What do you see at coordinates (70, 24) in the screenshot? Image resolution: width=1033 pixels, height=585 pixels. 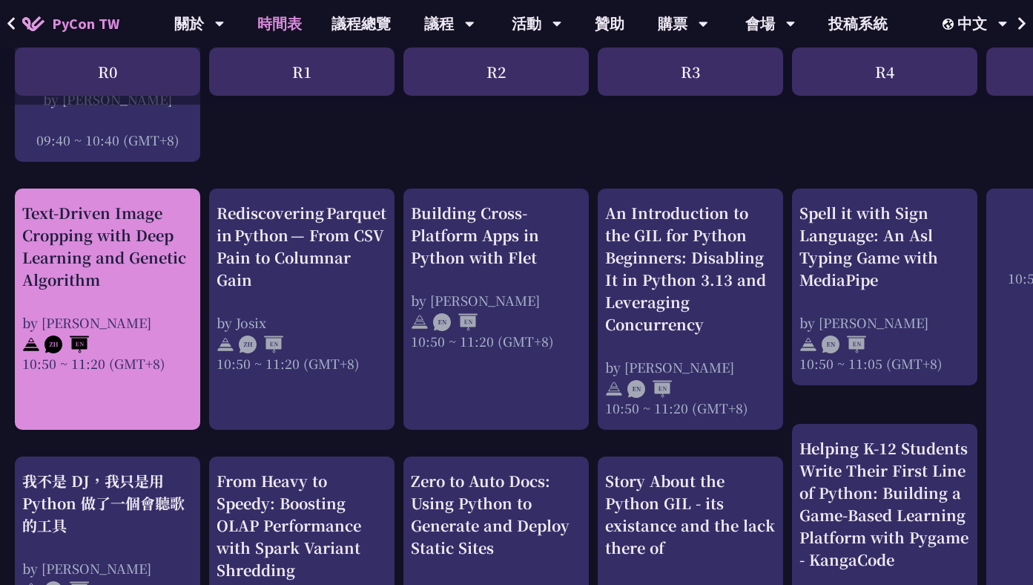 I see `a: PyCon TW` at bounding box center [70, 24].